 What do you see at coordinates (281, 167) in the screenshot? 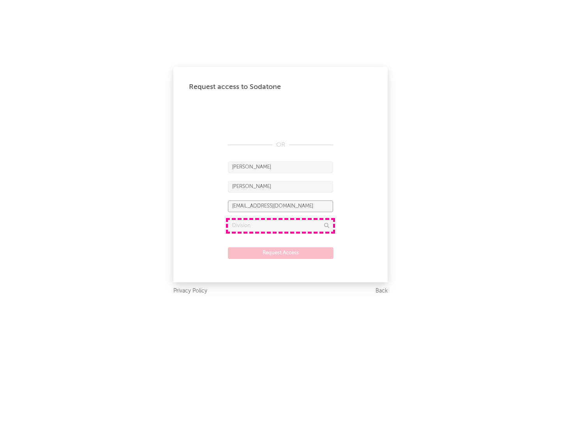
I see `input: First Name` at bounding box center [281, 167].